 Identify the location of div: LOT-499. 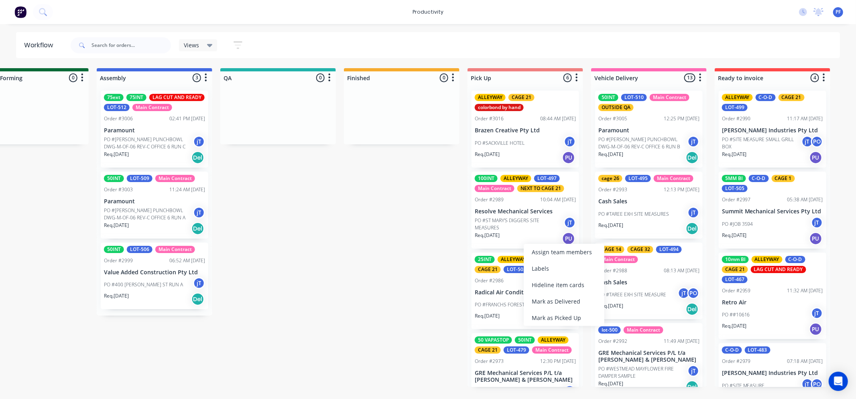
(735, 108).